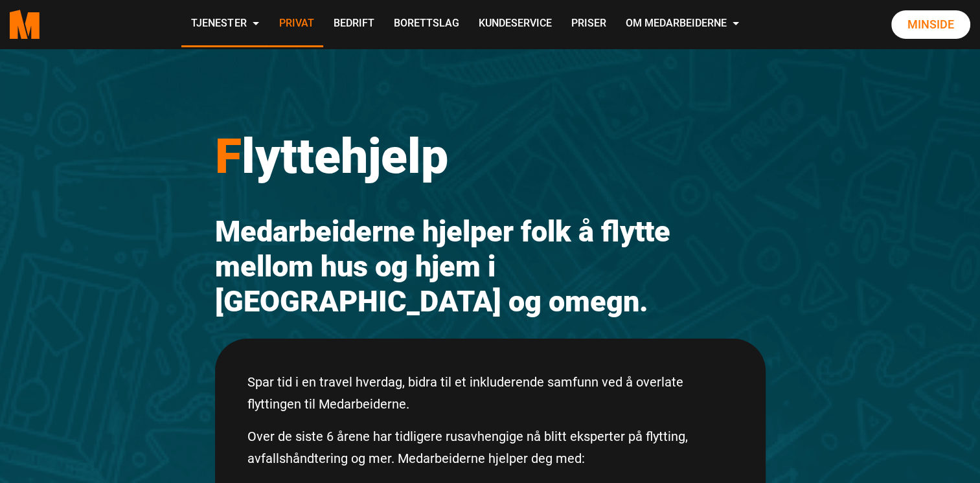 The width and height of the screenshot is (980, 483). I want to click on a: Minside, so click(931, 25).